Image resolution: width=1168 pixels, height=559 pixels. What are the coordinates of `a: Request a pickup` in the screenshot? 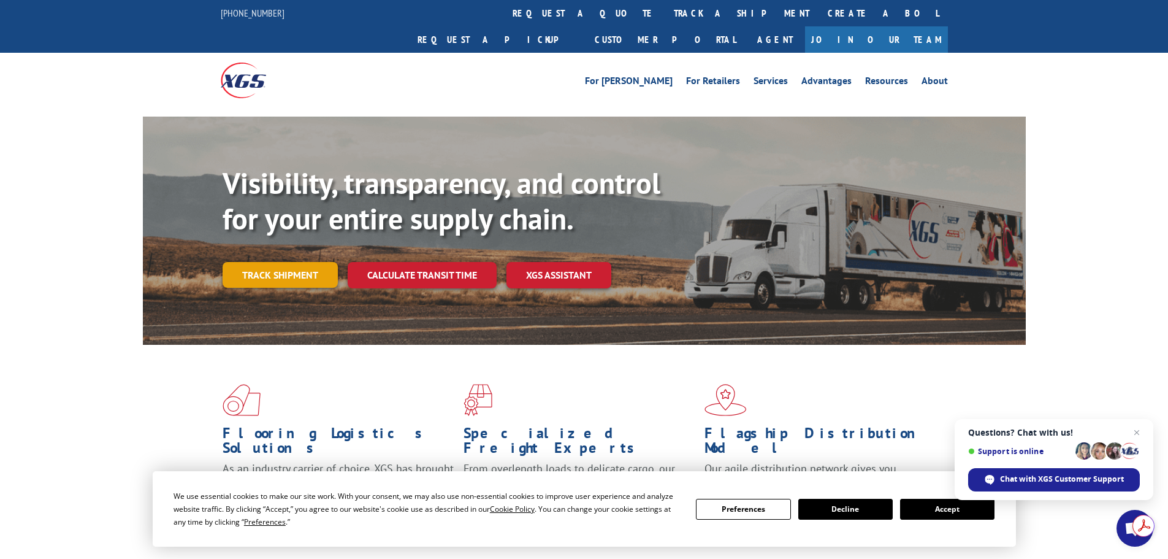 It's located at (497, 39).